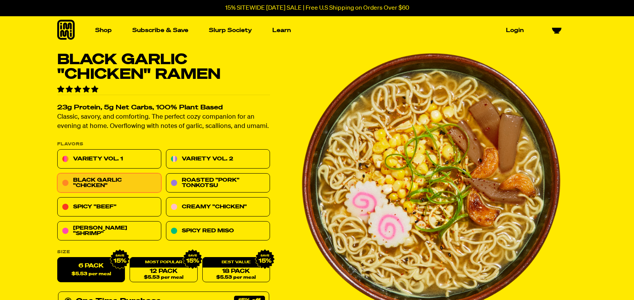 This screenshot has height=300, width=634. Describe the element at coordinates (515, 30) in the screenshot. I see `a: Login` at that location.